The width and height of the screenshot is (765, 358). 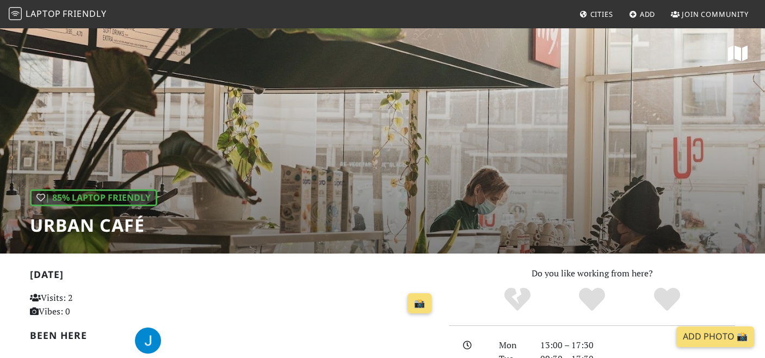 I want to click on h1: Urban Café, so click(x=94, y=225).